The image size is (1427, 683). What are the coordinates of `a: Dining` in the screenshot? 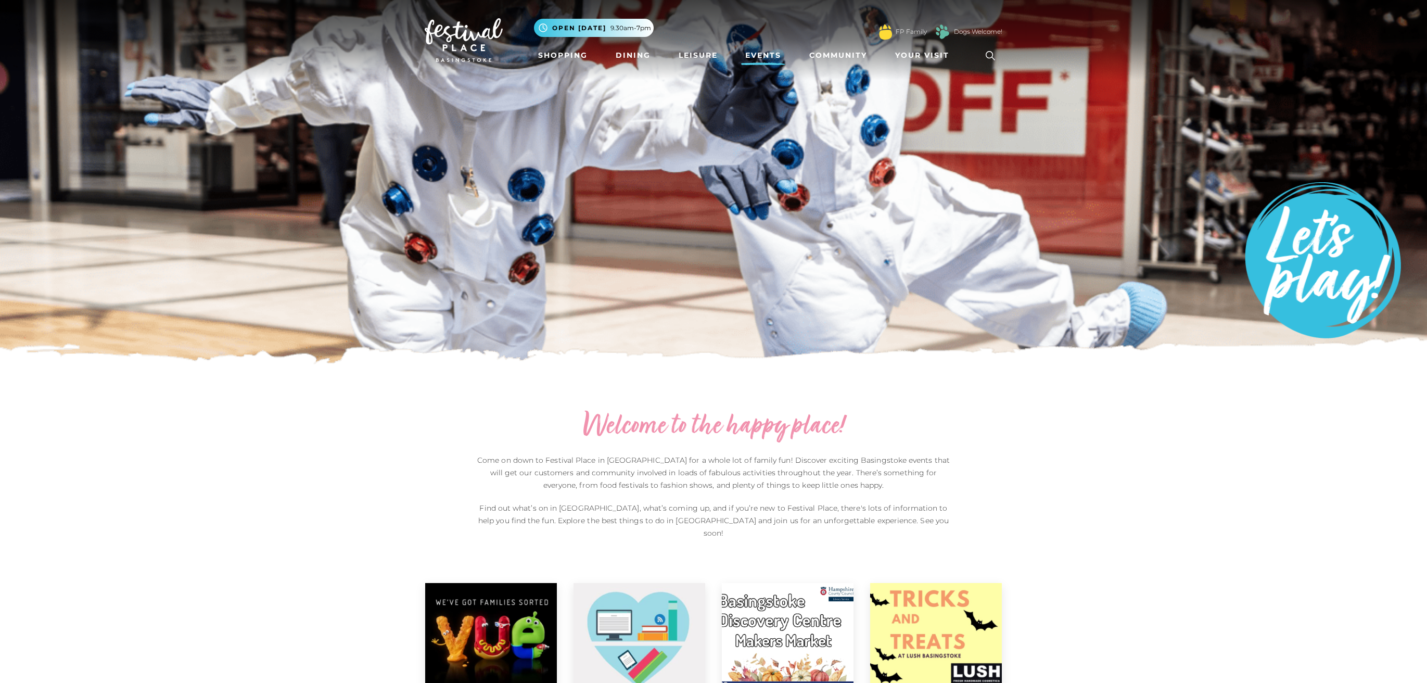 It's located at (633, 55).